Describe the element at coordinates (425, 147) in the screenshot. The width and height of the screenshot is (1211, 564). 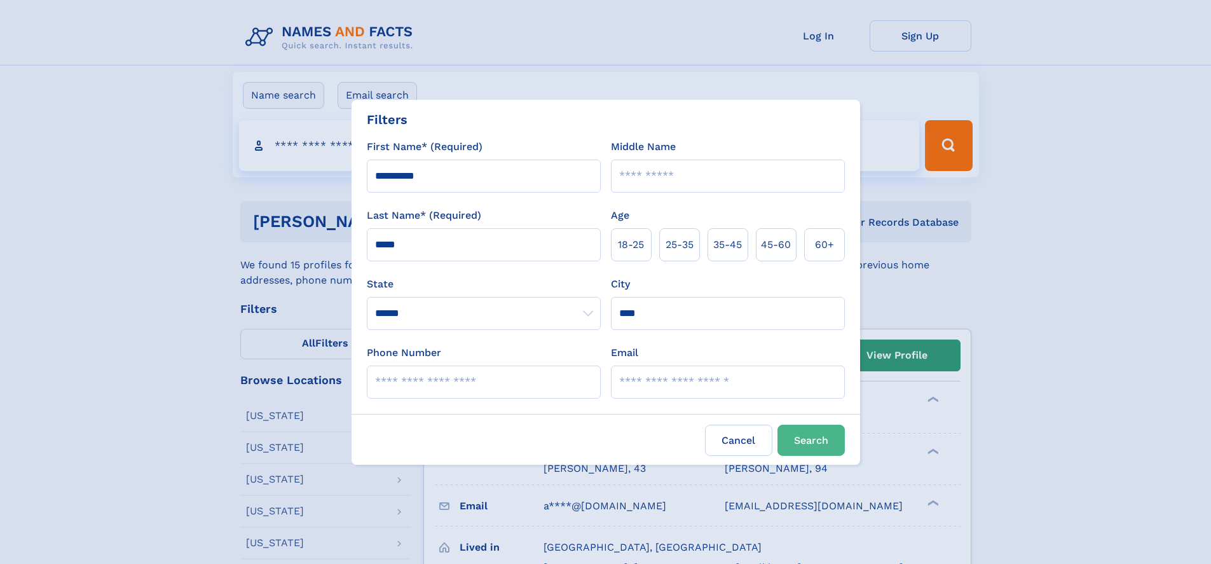
I see `label: First Name* (Required)` at that location.